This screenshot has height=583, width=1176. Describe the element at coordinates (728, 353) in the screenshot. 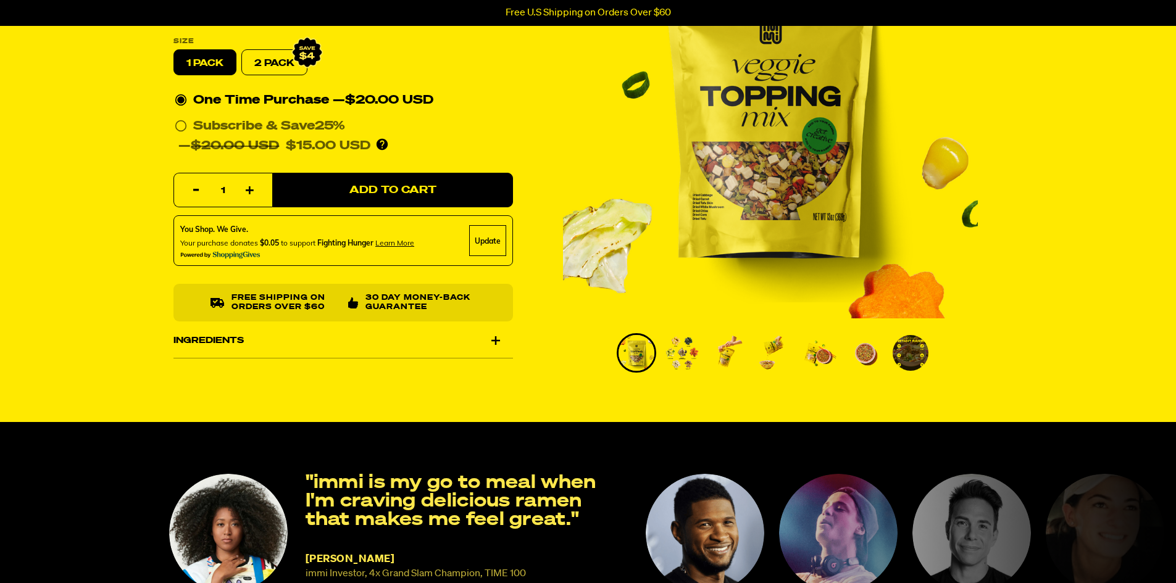

I see `li: Go to slide 3` at that location.